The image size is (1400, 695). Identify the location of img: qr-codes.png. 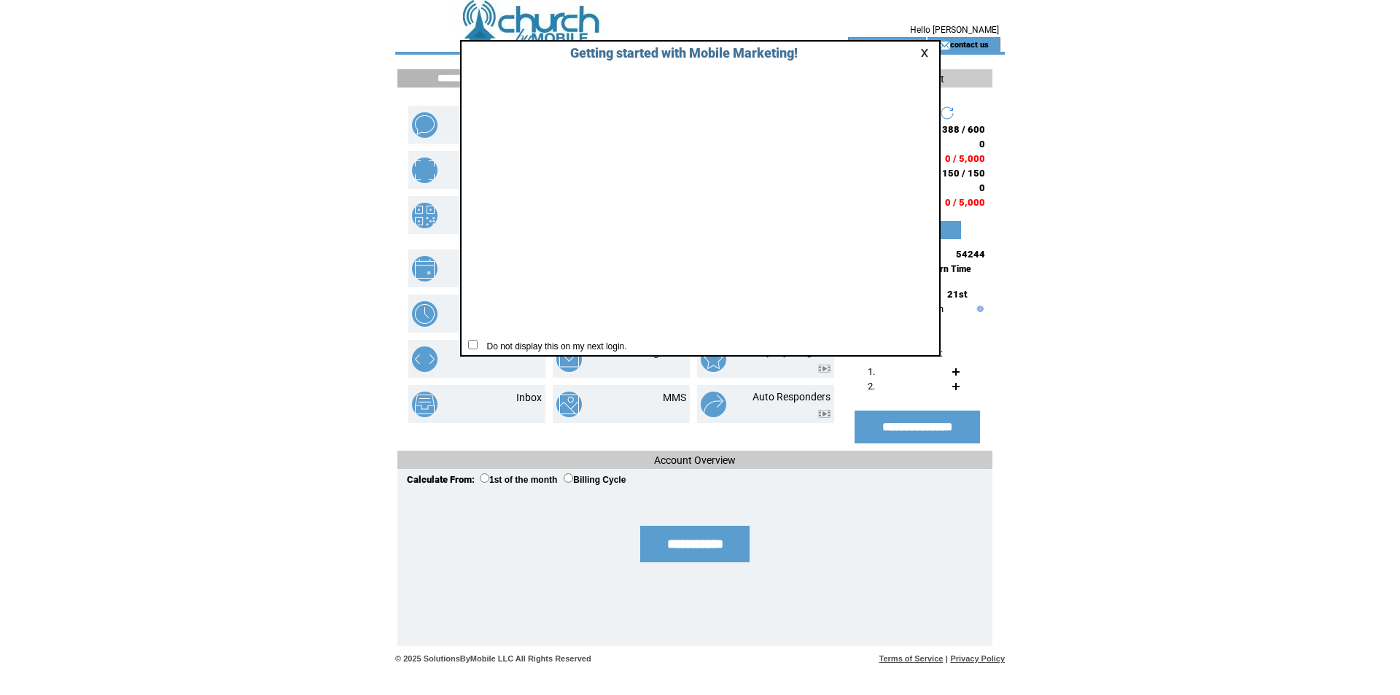
(424, 215).